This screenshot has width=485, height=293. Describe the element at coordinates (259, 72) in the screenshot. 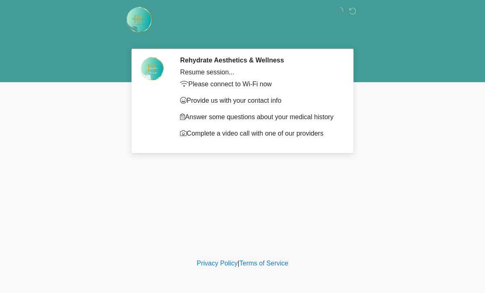

I see `div: Resume session...` at that location.